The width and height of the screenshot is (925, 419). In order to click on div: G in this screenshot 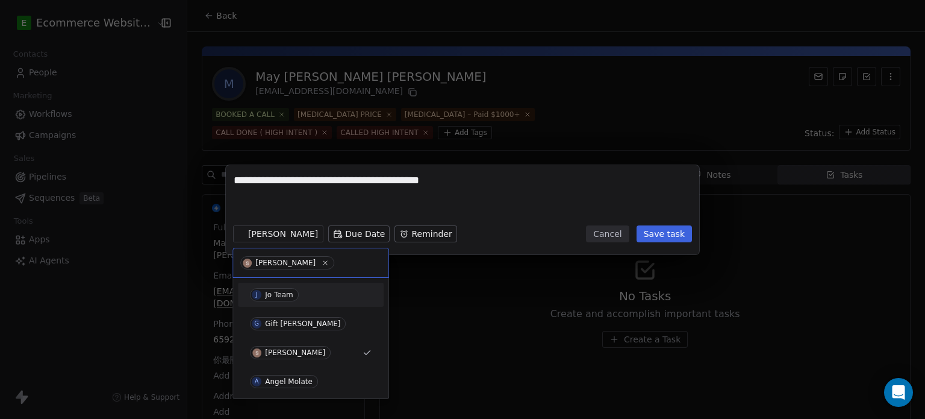, I will do `click(257, 324)`.